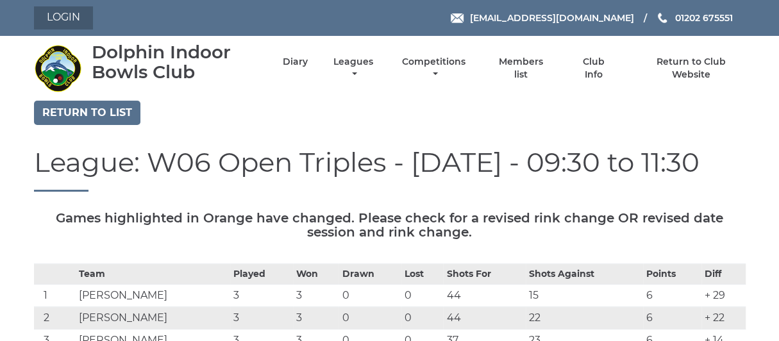 The height and width of the screenshot is (341, 779). Describe the element at coordinates (594, 68) in the screenshot. I see `a: Club Info` at that location.